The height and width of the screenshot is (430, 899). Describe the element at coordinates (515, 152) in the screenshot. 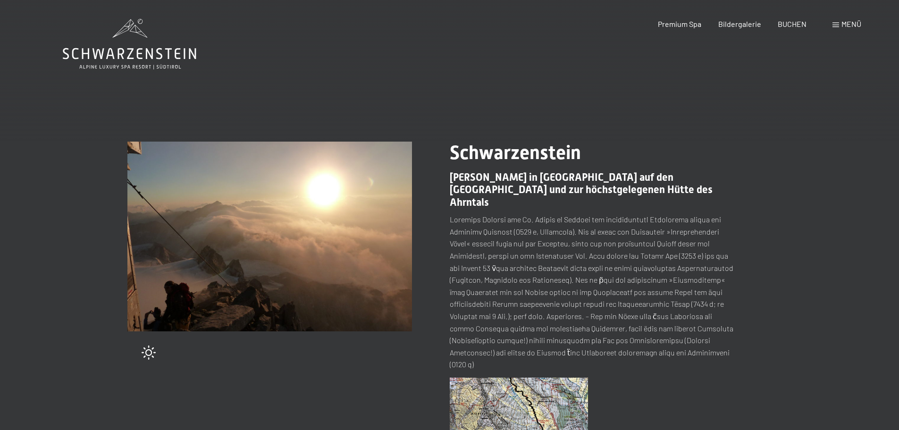

I see `span: Schwarzenstein` at that location.